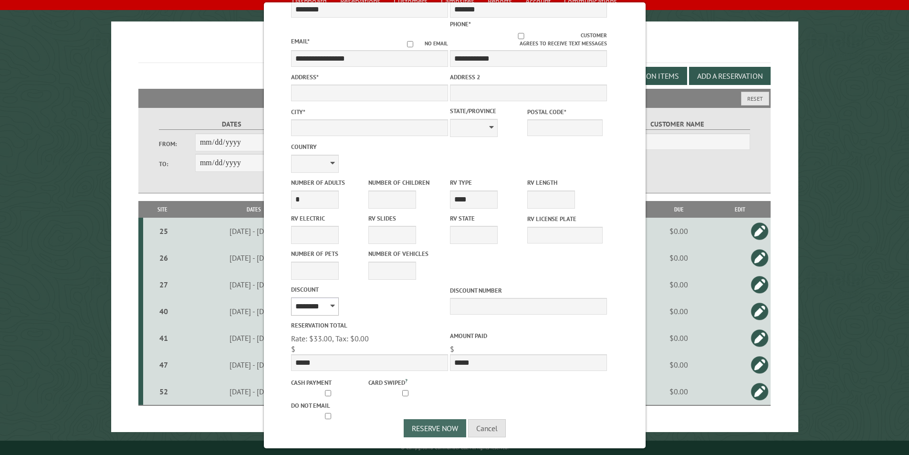 Image resolution: width=909 pixels, height=455 pixels. Describe the element at coordinates (369, 325) in the screenshot. I see `label: Reservation Total` at that location.